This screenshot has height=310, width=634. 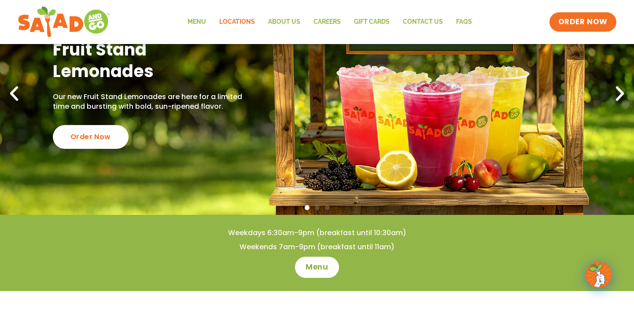 What do you see at coordinates (620, 94) in the screenshot?
I see `div: Next slide` at bounding box center [620, 94].